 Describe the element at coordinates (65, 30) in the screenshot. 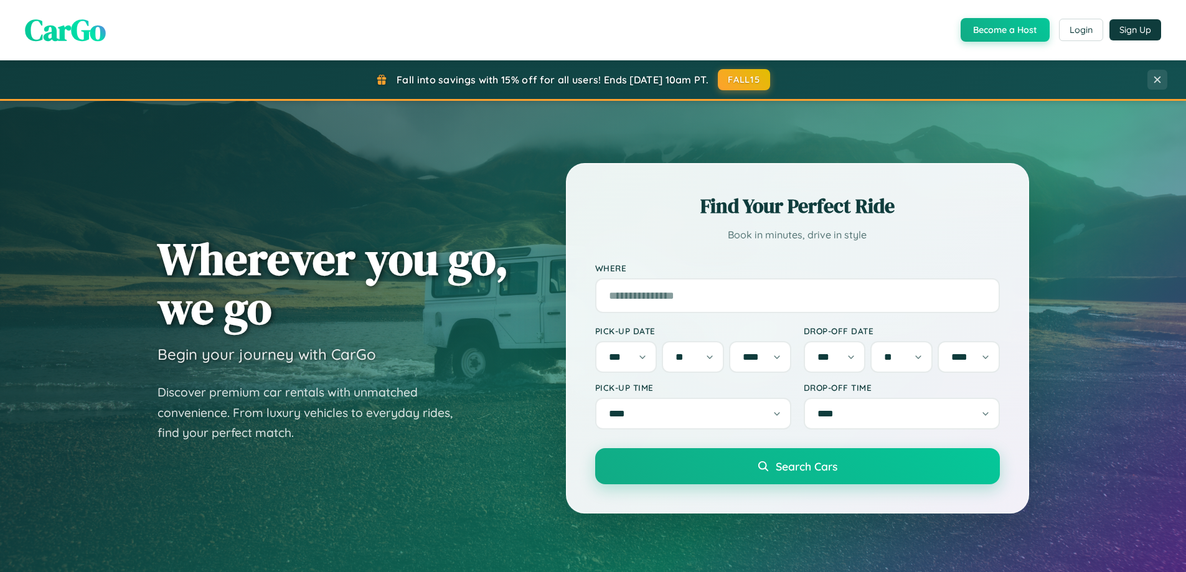

I see `span: CarGo` at that location.